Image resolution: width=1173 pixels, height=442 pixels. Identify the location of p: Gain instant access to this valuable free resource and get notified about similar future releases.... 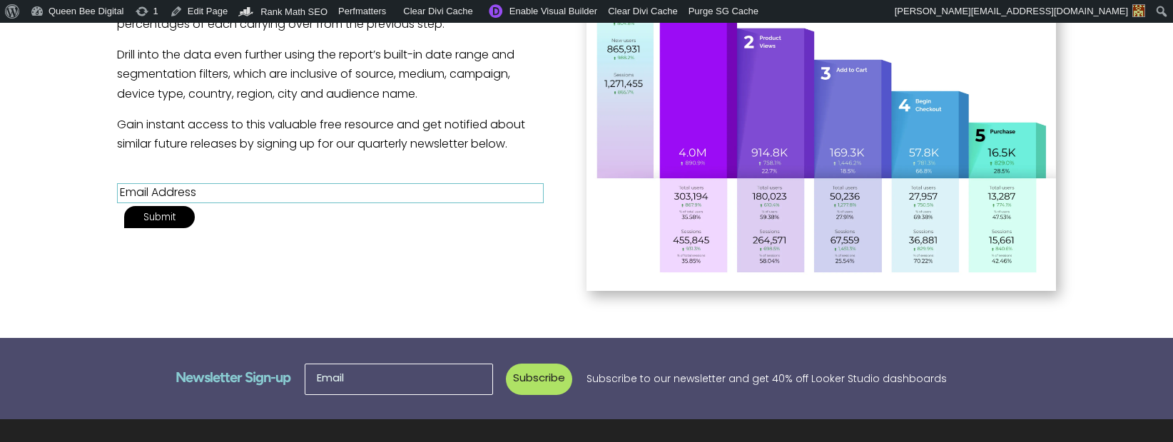
(330, 136).